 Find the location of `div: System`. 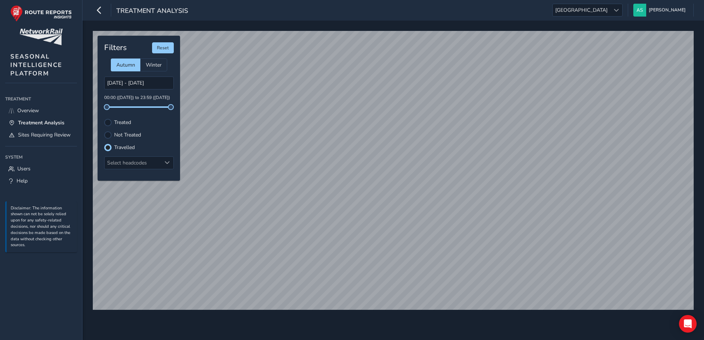

div: System is located at coordinates (41, 157).